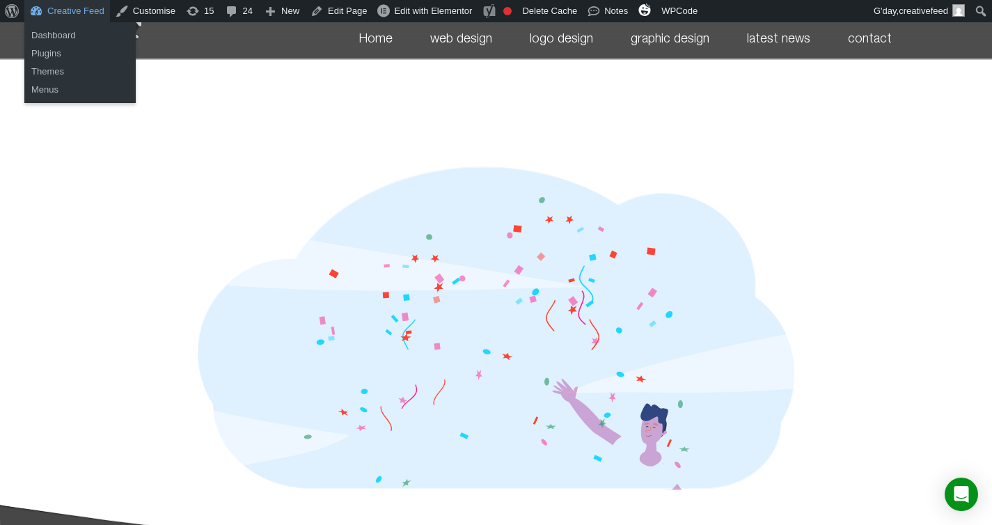 Image resolution: width=992 pixels, height=525 pixels. Describe the element at coordinates (433, 10) in the screenshot. I see `span: Edit with Elementor` at that location.